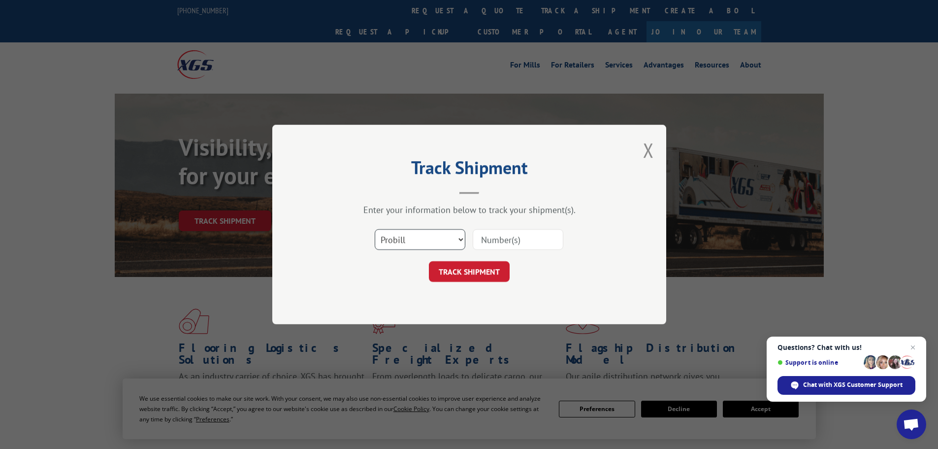  What do you see at coordinates (518, 239) in the screenshot?
I see `input: Number(s)` at bounding box center [518, 239].